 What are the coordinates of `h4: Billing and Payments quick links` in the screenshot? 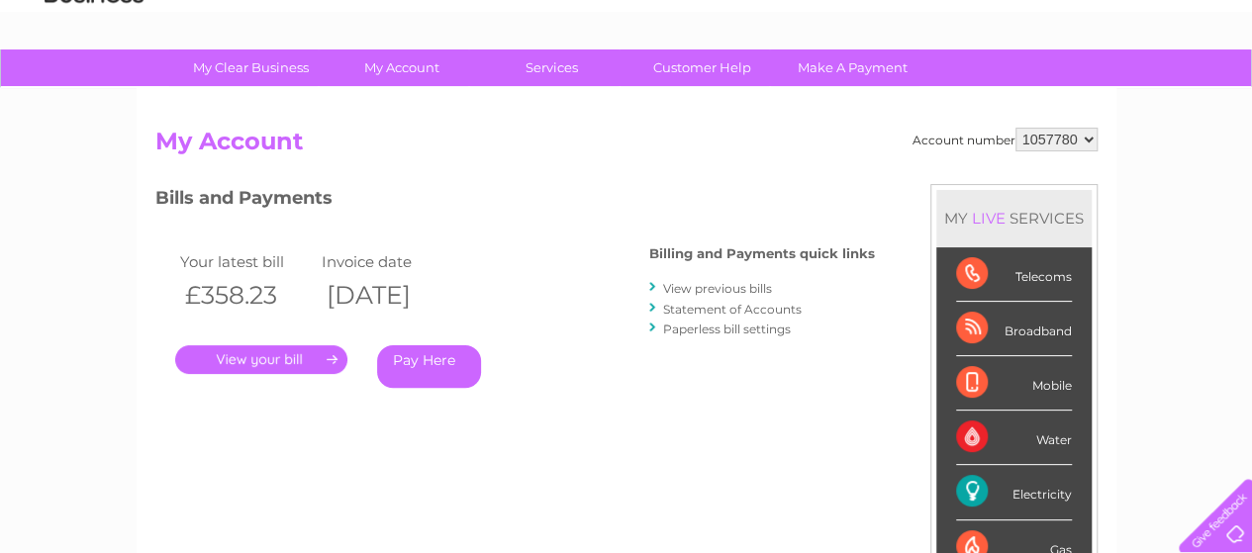 It's located at (762, 253).